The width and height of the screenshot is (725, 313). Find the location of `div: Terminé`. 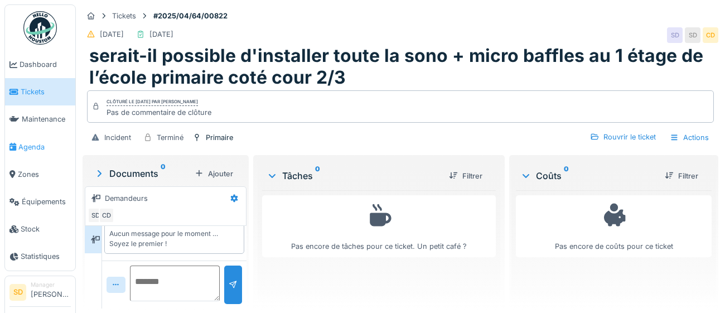

div: Terminé is located at coordinates (170, 137).